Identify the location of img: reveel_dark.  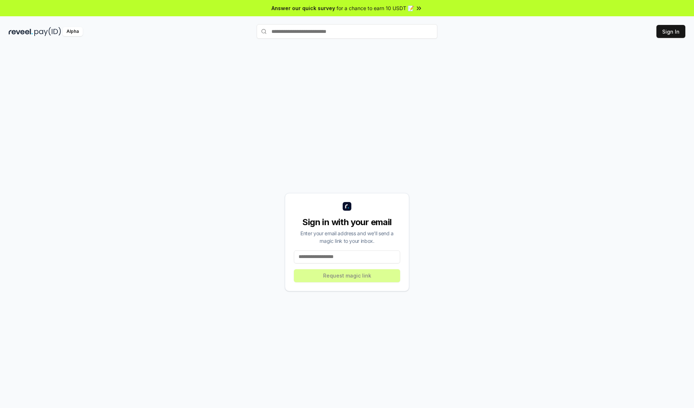
(21, 31).